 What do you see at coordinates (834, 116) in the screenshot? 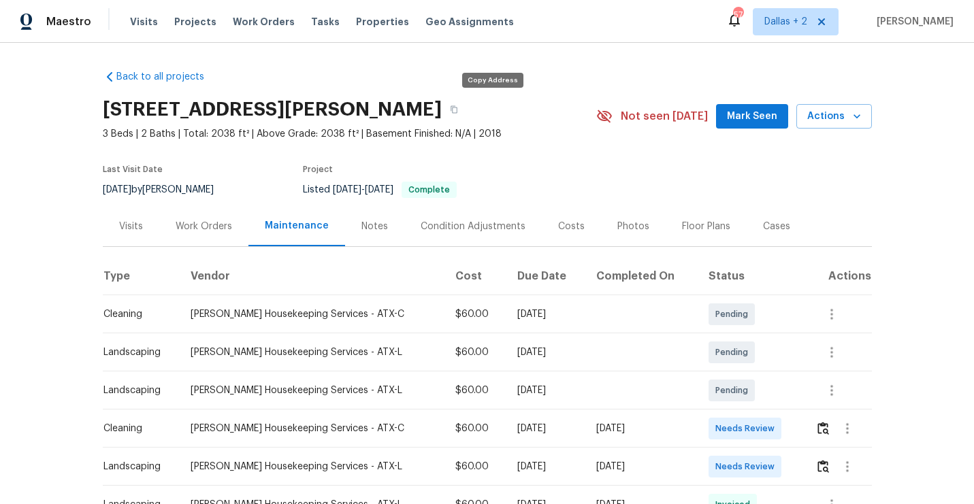
I see `span: Actions` at bounding box center [834, 116].